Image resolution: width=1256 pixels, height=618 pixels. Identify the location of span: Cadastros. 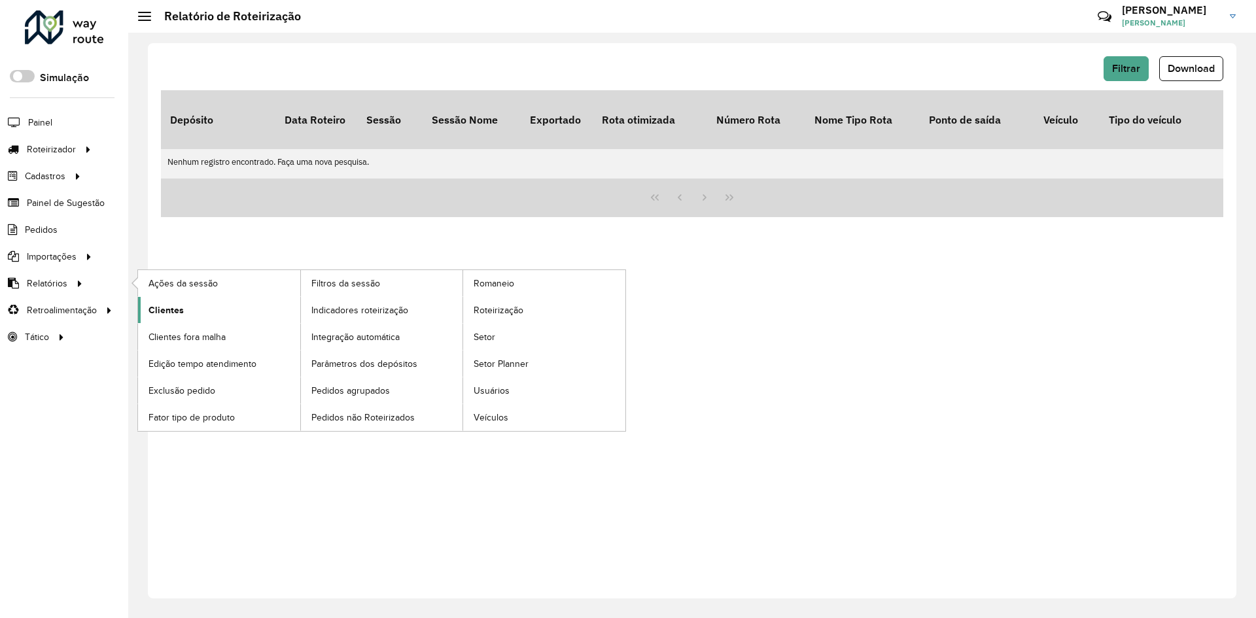
(45, 176).